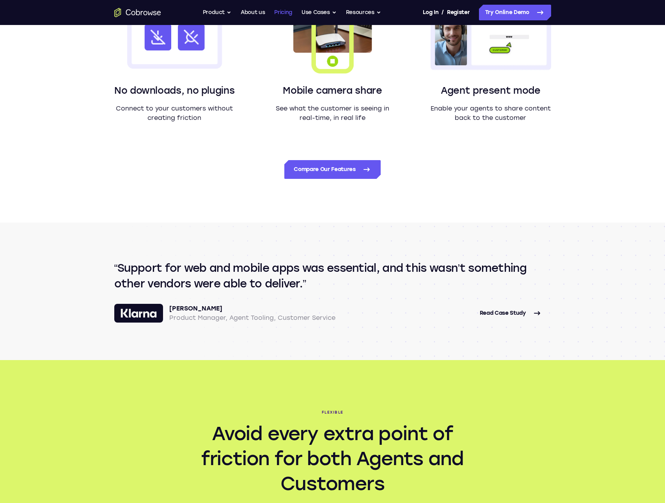 This screenshot has height=503, width=665. I want to click on a: Log In, so click(431, 12).